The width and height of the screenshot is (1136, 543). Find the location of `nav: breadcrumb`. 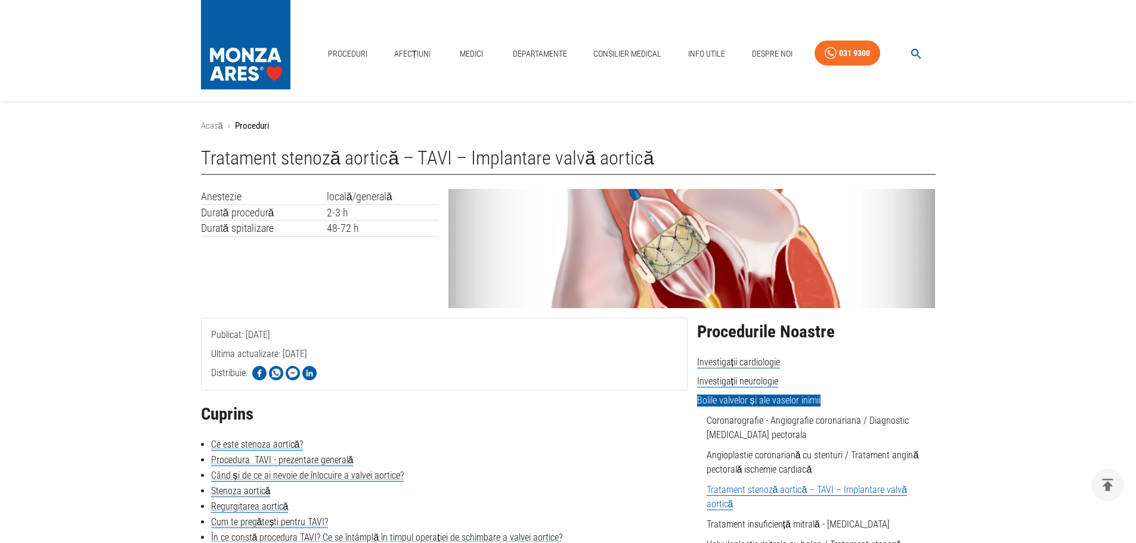

nav: breadcrumb is located at coordinates (568, 126).